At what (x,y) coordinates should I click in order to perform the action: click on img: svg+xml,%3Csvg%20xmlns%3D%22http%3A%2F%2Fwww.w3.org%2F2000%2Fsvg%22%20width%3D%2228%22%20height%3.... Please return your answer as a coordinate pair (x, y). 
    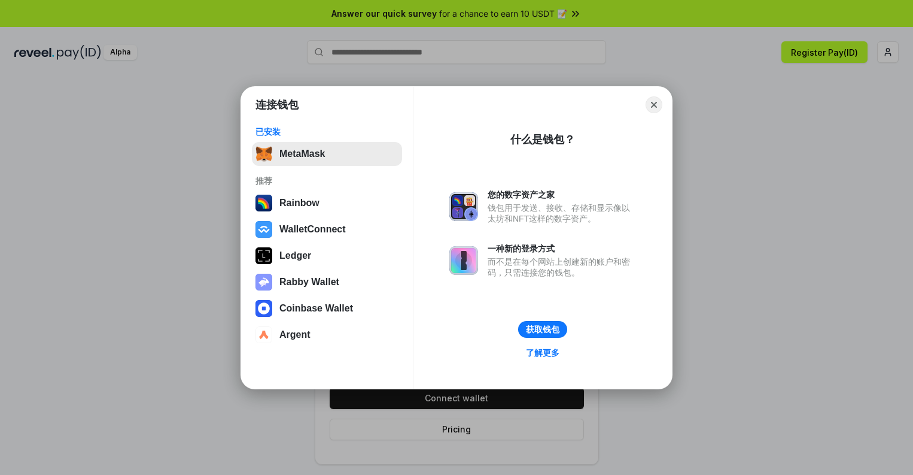
    Looking at the image, I should click on (264, 256).